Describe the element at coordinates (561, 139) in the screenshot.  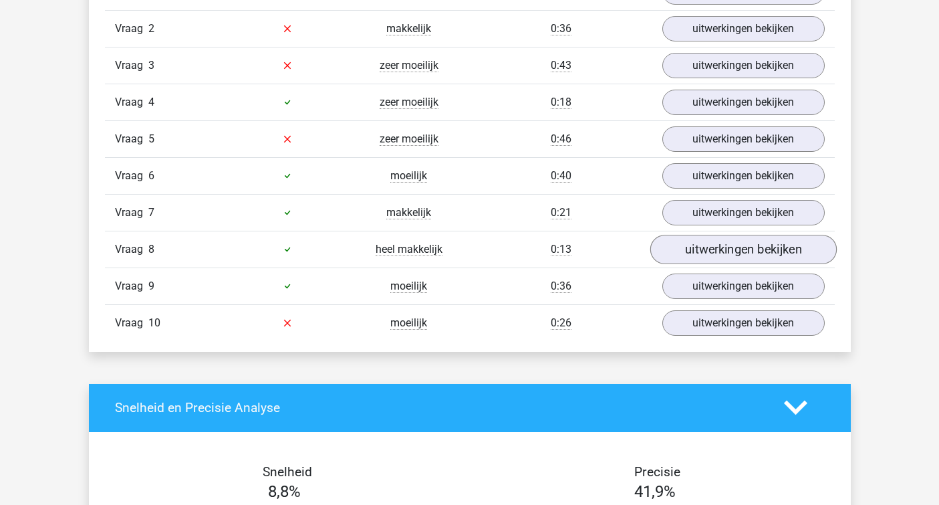
I see `span: 0:46` at that location.